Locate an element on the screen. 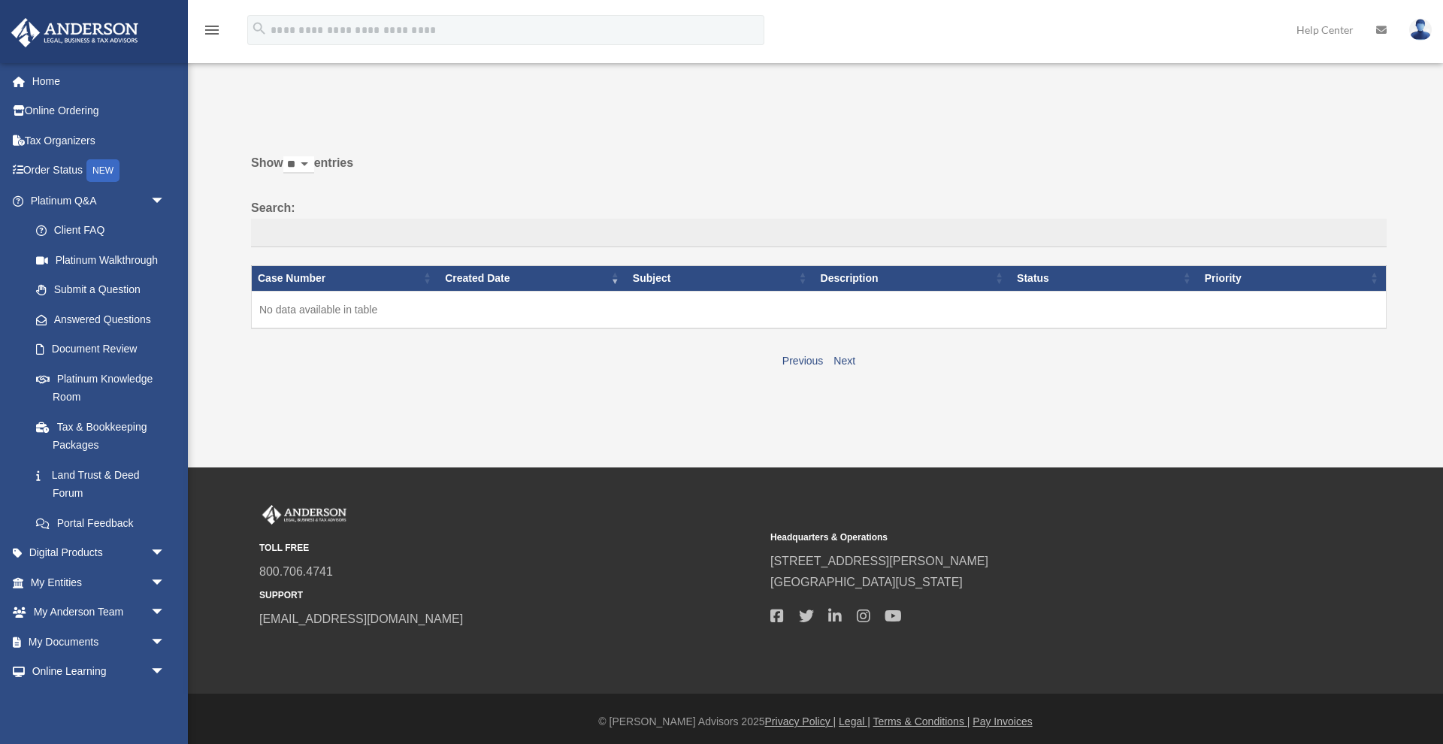 This screenshot has height=744, width=1443. a: Document Review is located at coordinates (101, 349).